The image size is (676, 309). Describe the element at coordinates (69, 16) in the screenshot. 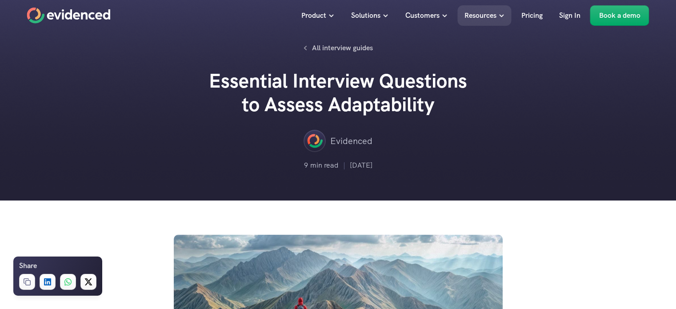

I see `a: Home` at that location.